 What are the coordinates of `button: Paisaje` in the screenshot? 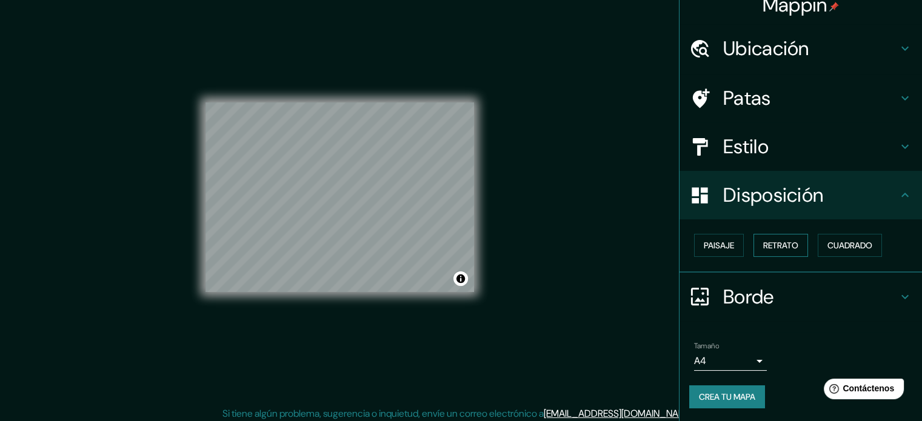 It's located at (719, 246).